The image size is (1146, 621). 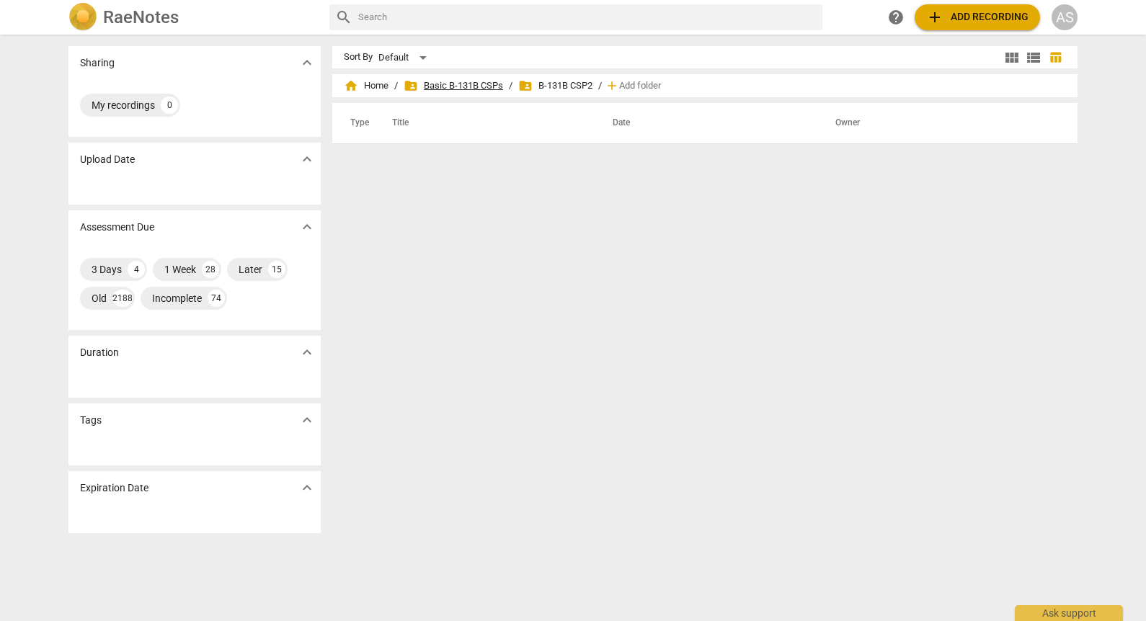 I want to click on span: table_chart, so click(x=1055, y=57).